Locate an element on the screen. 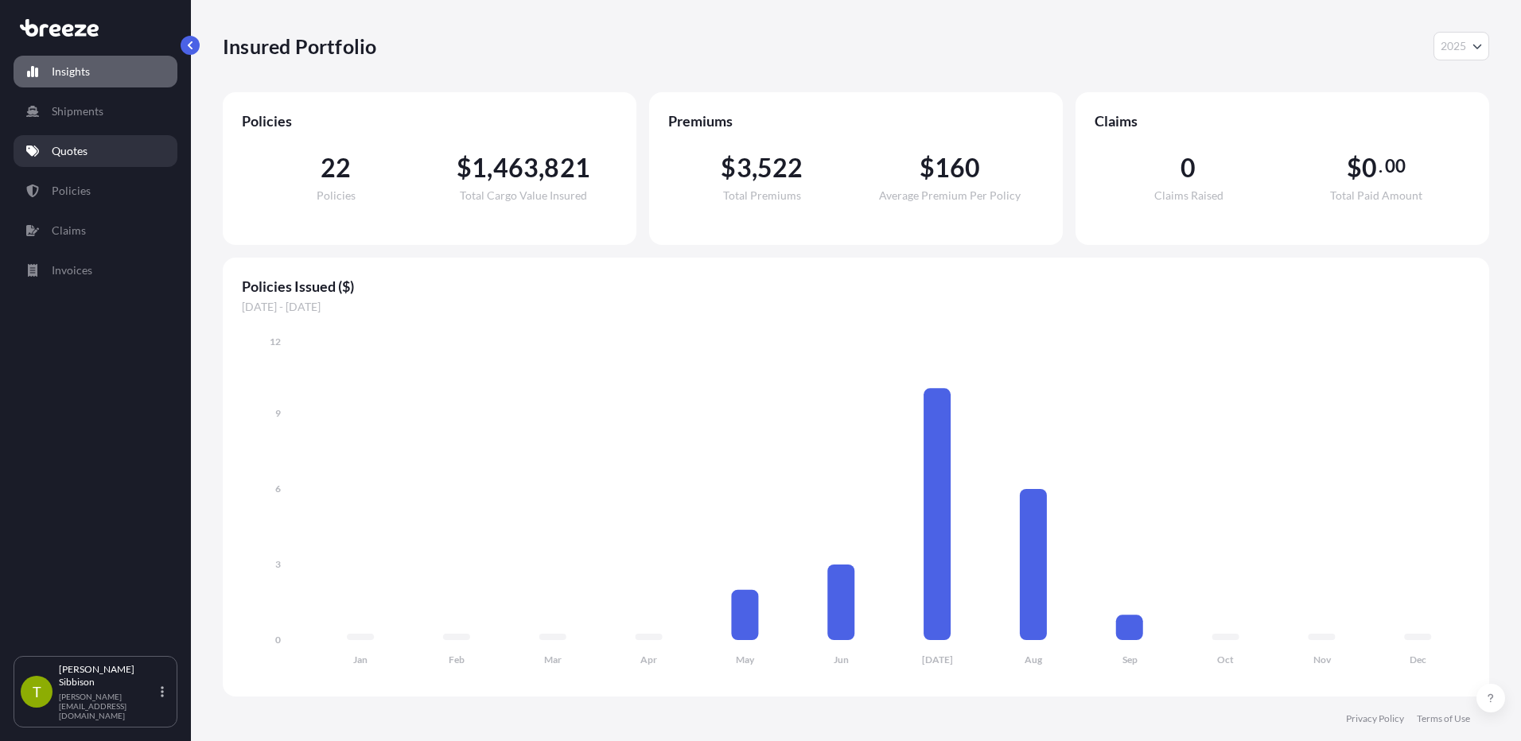 This screenshot has width=1521, height=741. tspan: Sep is located at coordinates (1130, 659).